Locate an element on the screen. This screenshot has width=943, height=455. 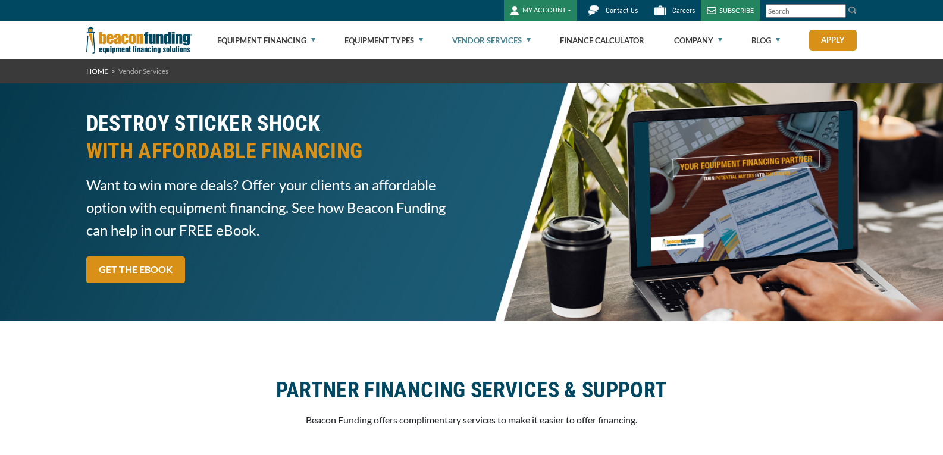
img: Search is located at coordinates (852, 10).